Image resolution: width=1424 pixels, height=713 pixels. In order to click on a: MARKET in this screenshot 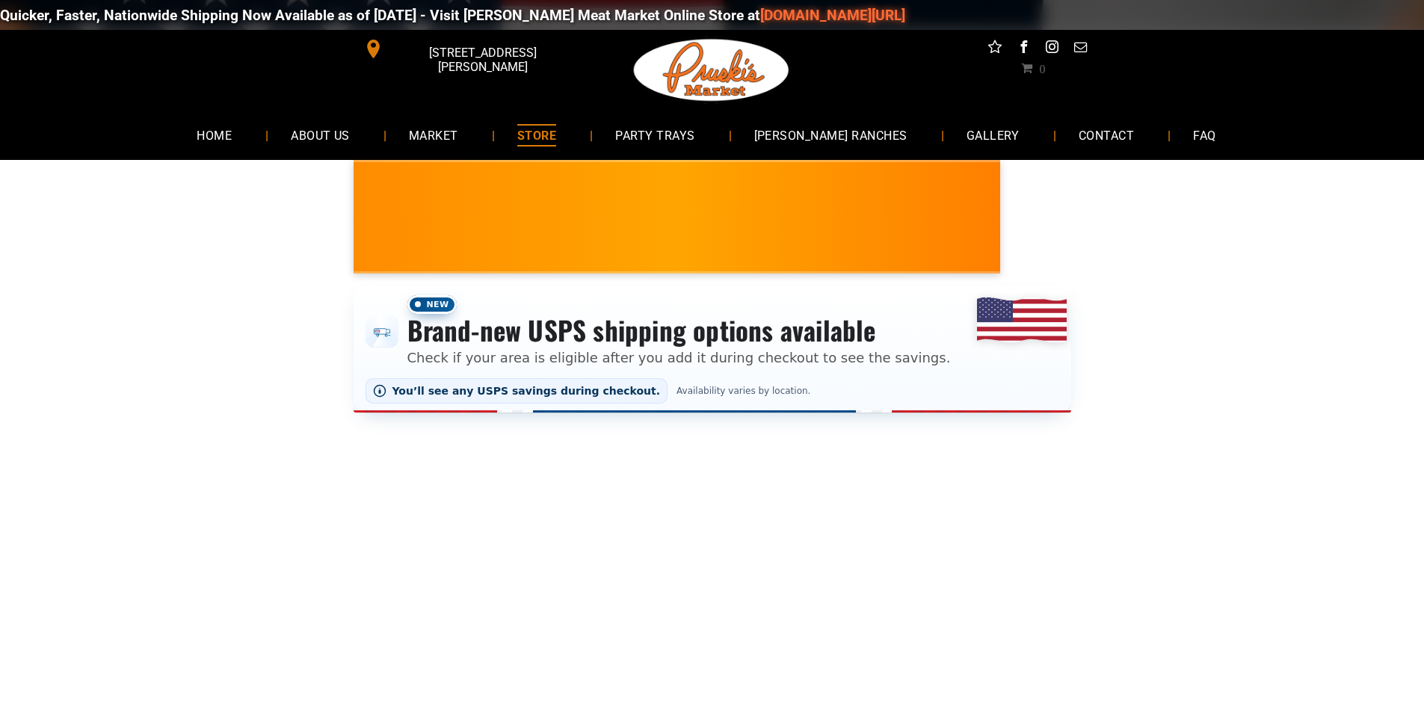, I will do `click(434, 135)`.